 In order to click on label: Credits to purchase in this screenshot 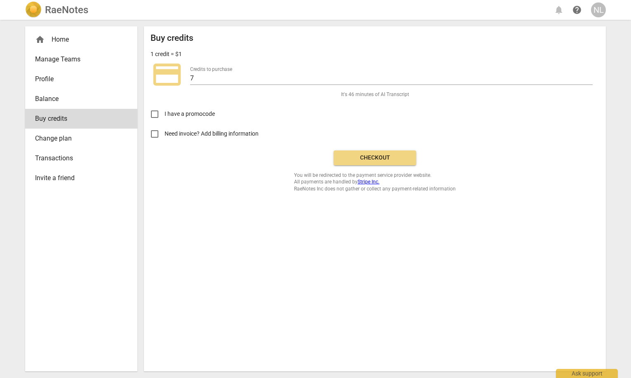, I will do `click(211, 69)`.